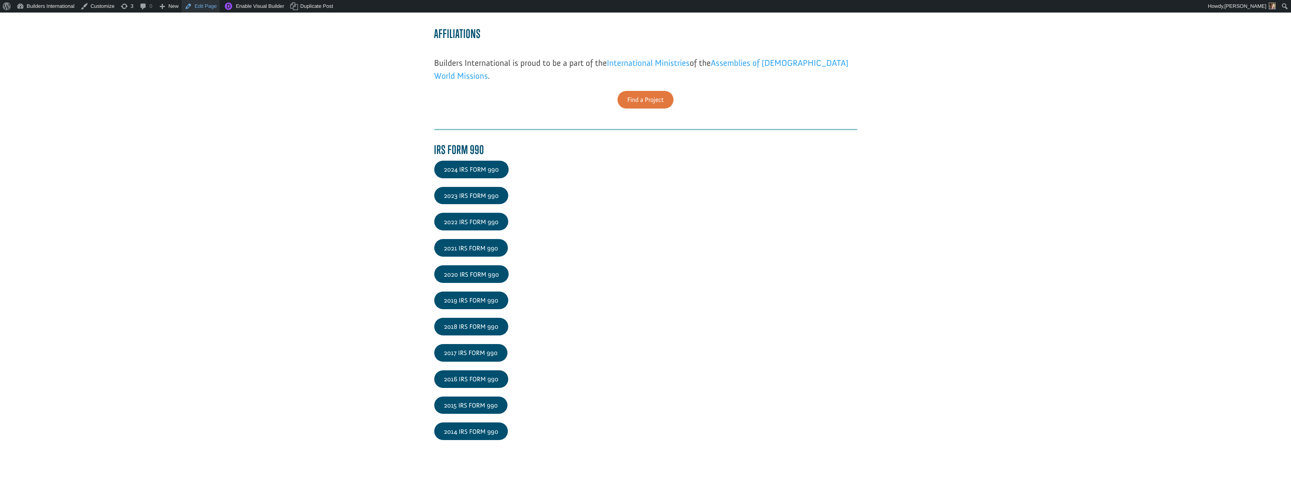  What do you see at coordinates (61, 27) in the screenshot?
I see `div: to` at bounding box center [61, 27].